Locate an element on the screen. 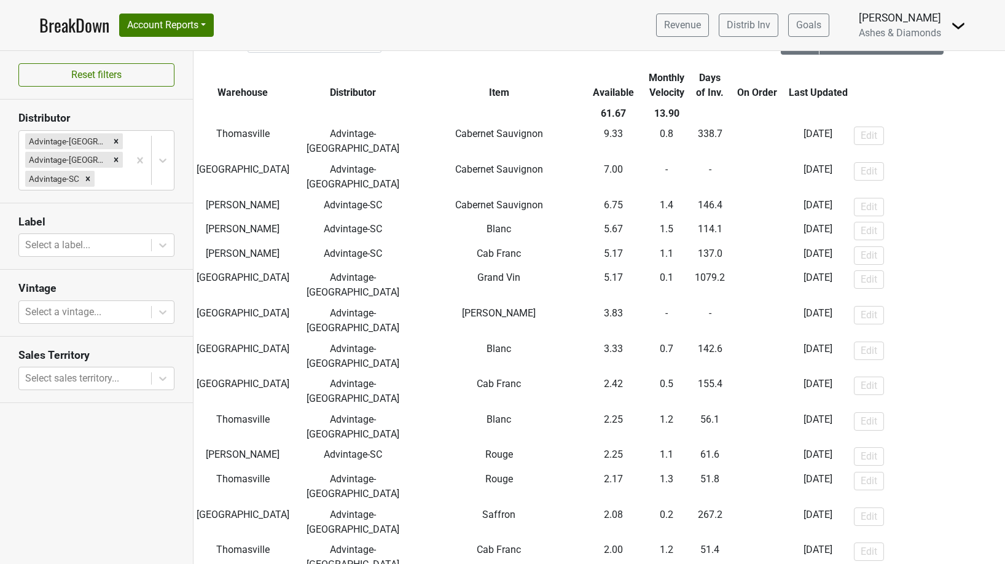 The image size is (1005, 564). span: Ashes & Diamonds is located at coordinates (900, 33).